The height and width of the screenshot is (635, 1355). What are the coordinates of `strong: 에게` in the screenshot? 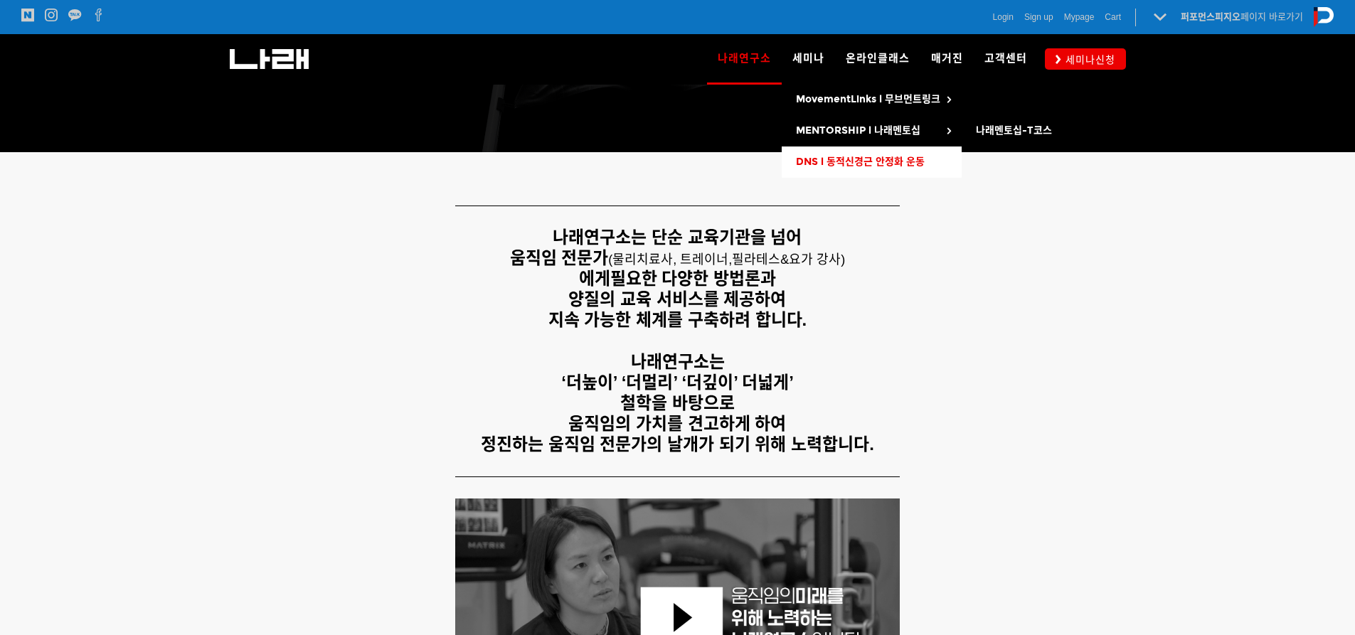 It's located at (595, 278).